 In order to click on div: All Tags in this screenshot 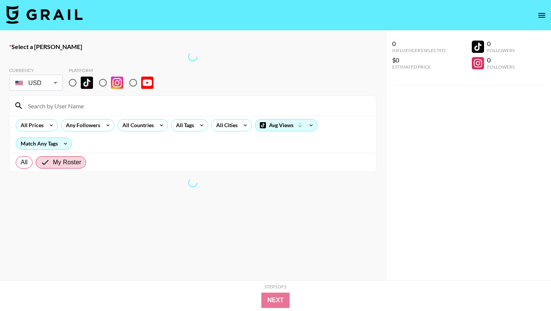, I will do `click(183, 125)`.